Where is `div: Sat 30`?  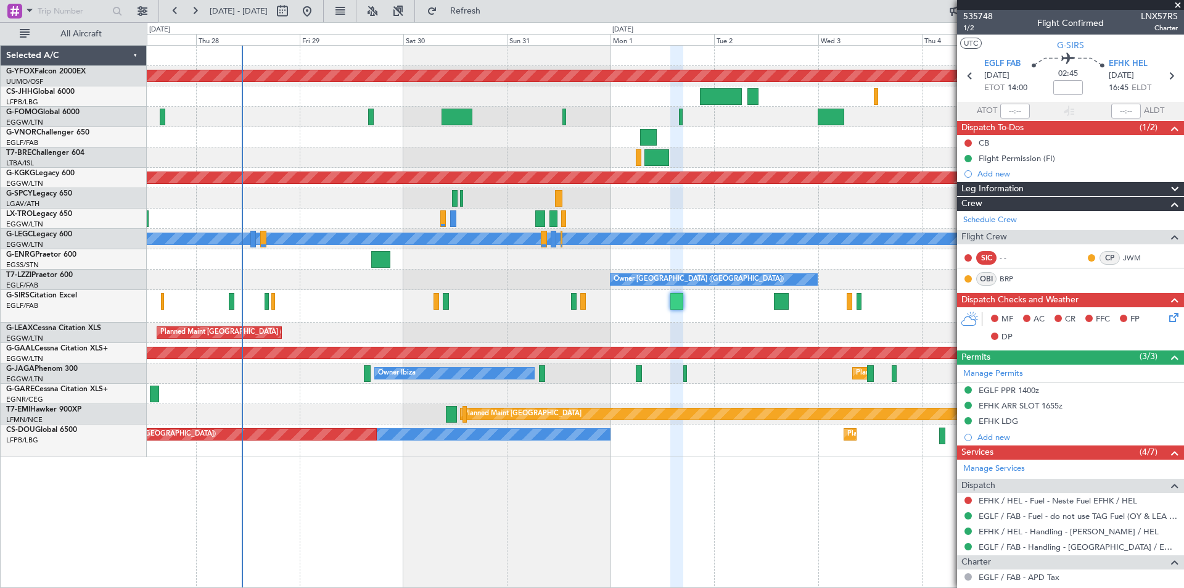
div: Sat 30 is located at coordinates (455, 39).